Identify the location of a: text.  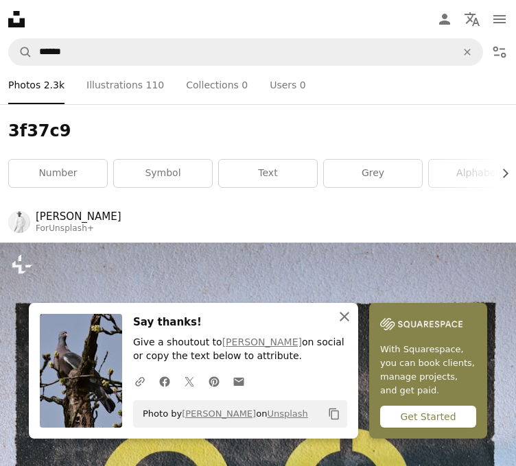
(267, 173).